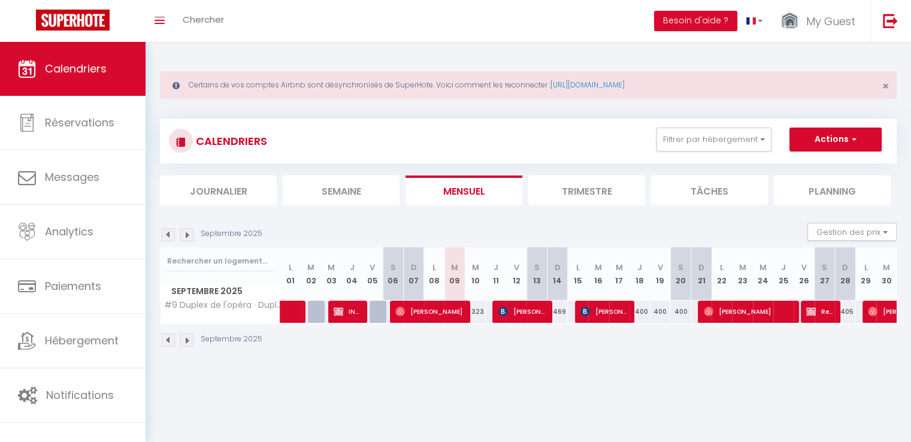 Image resolution: width=911 pixels, height=442 pixels. I want to click on th: 08, so click(434, 274).